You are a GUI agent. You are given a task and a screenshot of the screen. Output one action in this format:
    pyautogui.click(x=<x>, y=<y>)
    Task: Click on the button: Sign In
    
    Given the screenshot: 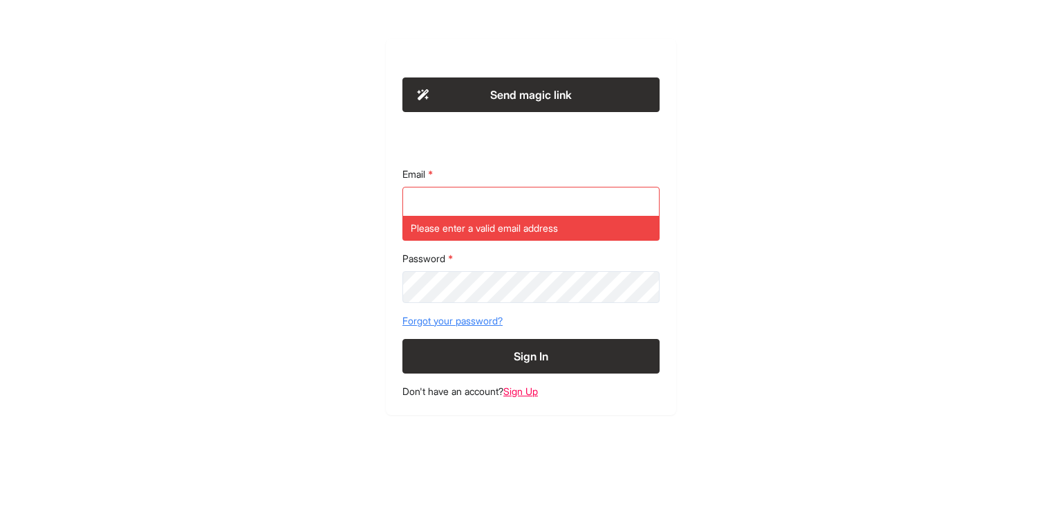 What is the action you would take?
    pyautogui.click(x=531, y=356)
    